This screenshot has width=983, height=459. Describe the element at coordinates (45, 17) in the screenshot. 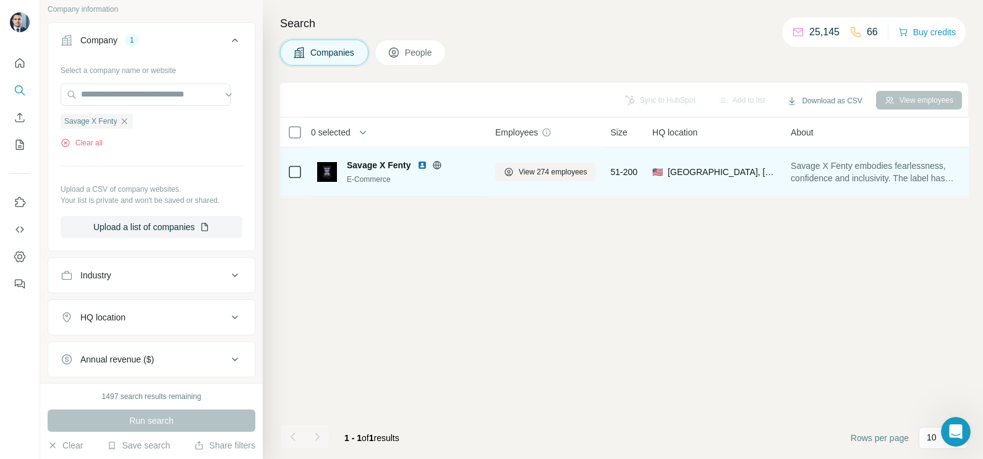

I see `img: Profile image for FinAI` at that location.